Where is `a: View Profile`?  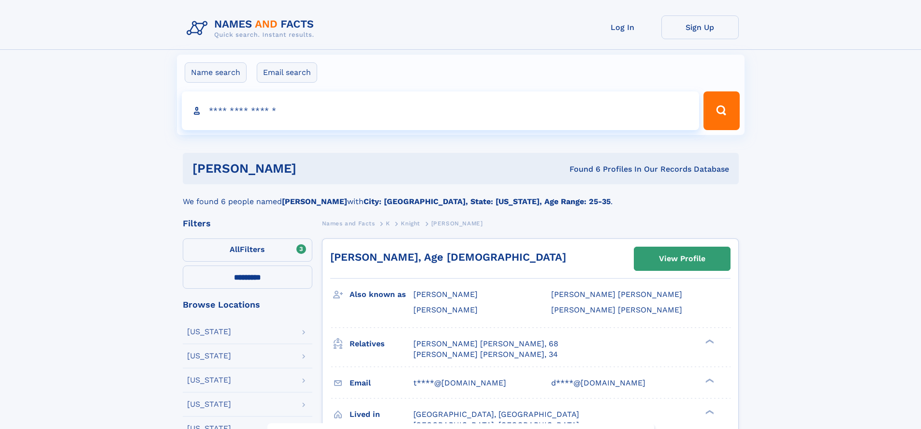 a: View Profile is located at coordinates (682, 259).